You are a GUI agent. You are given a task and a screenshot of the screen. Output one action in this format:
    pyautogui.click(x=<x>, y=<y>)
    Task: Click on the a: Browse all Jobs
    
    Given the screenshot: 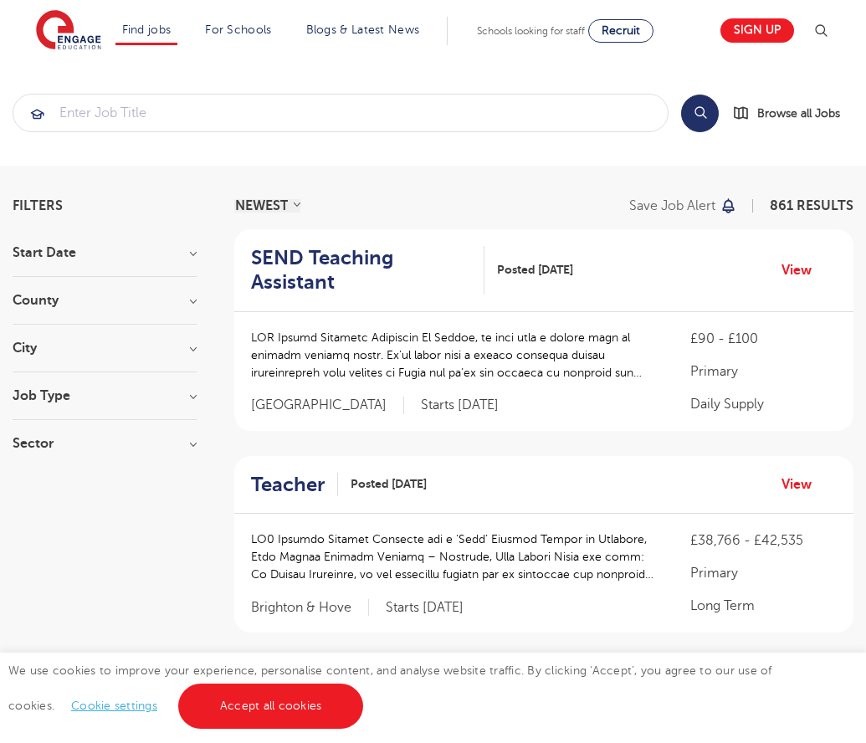 What is the action you would take?
    pyautogui.click(x=793, y=113)
    